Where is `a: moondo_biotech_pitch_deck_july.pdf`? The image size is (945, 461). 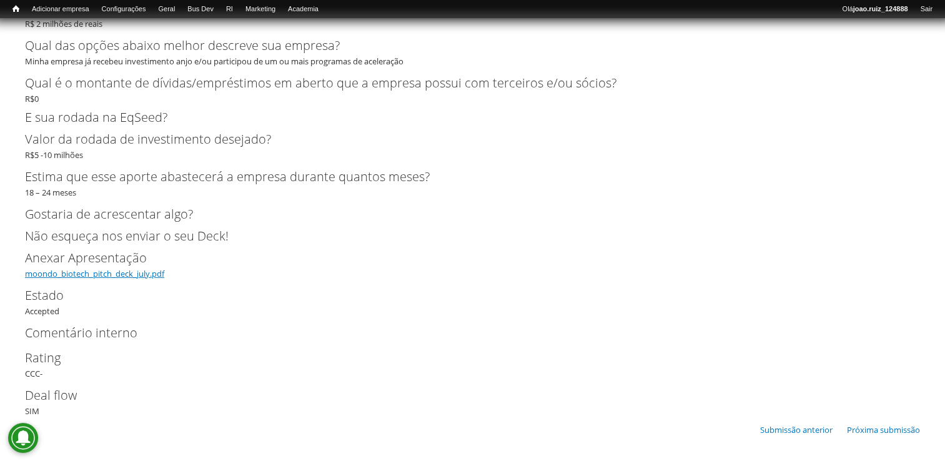
a: moondo_biotech_pitch_deck_july.pdf is located at coordinates (94, 274).